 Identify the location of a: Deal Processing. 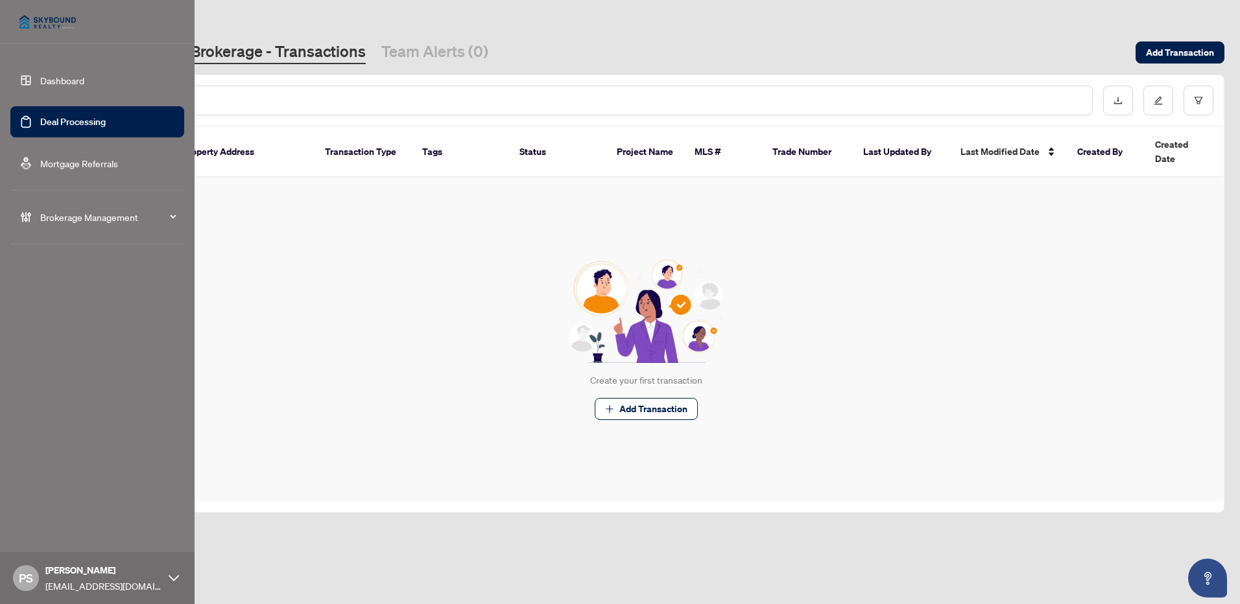
(73, 122).